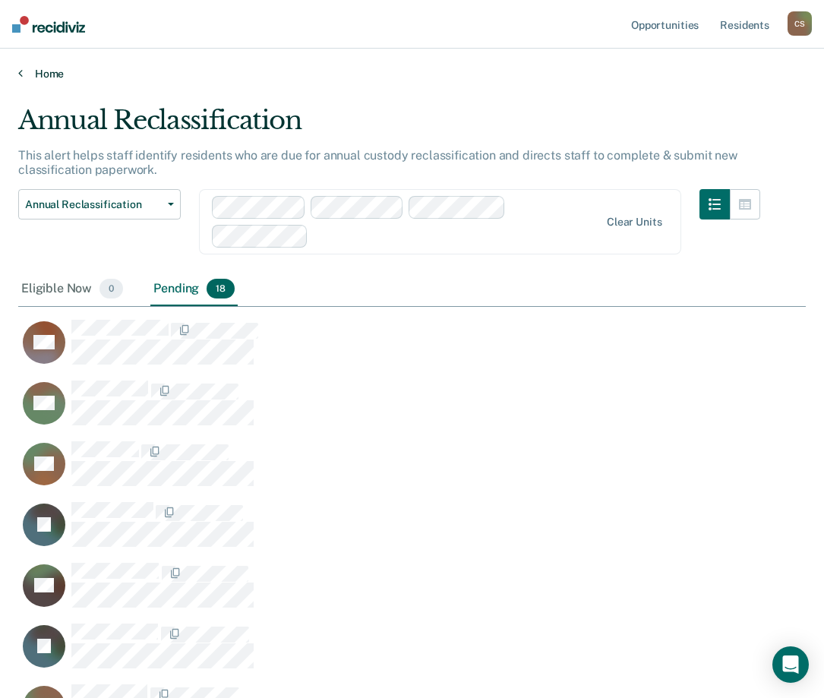 The width and height of the screenshot is (824, 698). I want to click on a: Home, so click(412, 74).